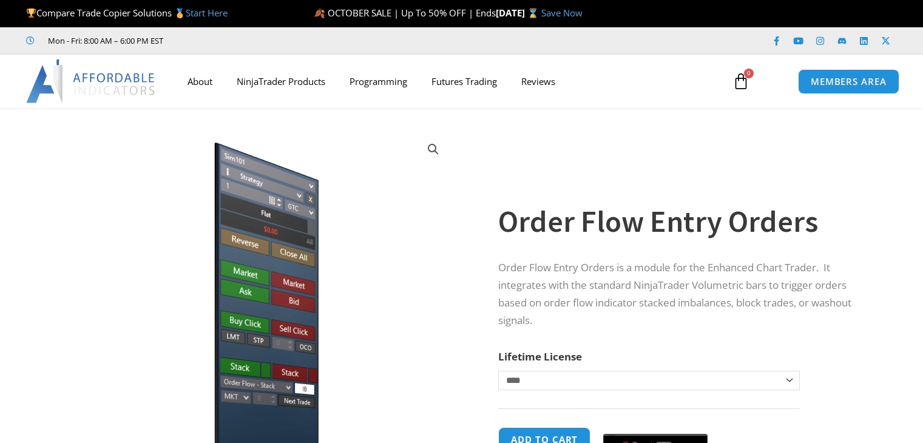 Image resolution: width=923 pixels, height=443 pixels. I want to click on a: Programming, so click(378, 81).